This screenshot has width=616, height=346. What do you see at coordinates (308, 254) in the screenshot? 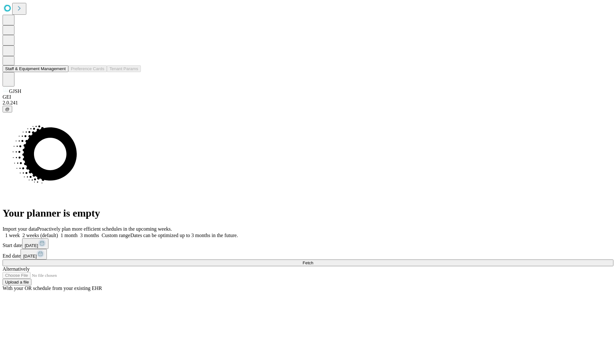
I see `div: End date` at bounding box center [308, 254].